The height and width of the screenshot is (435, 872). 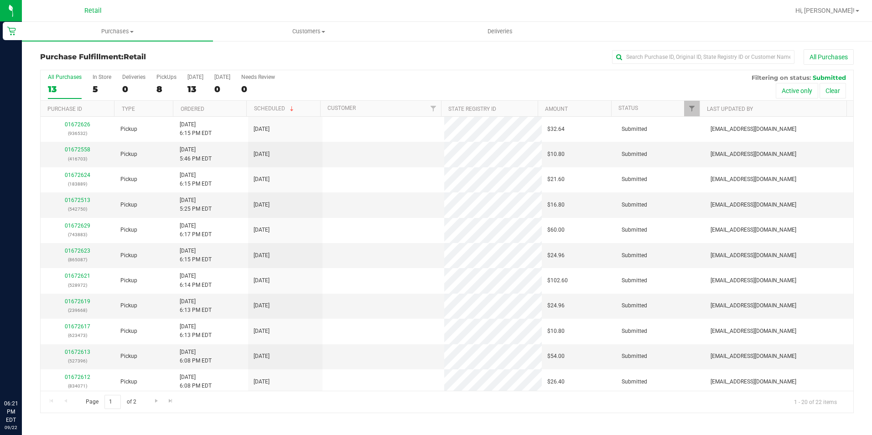 What do you see at coordinates (78, 310) in the screenshot?
I see `p: (239668)` at bounding box center [78, 310].